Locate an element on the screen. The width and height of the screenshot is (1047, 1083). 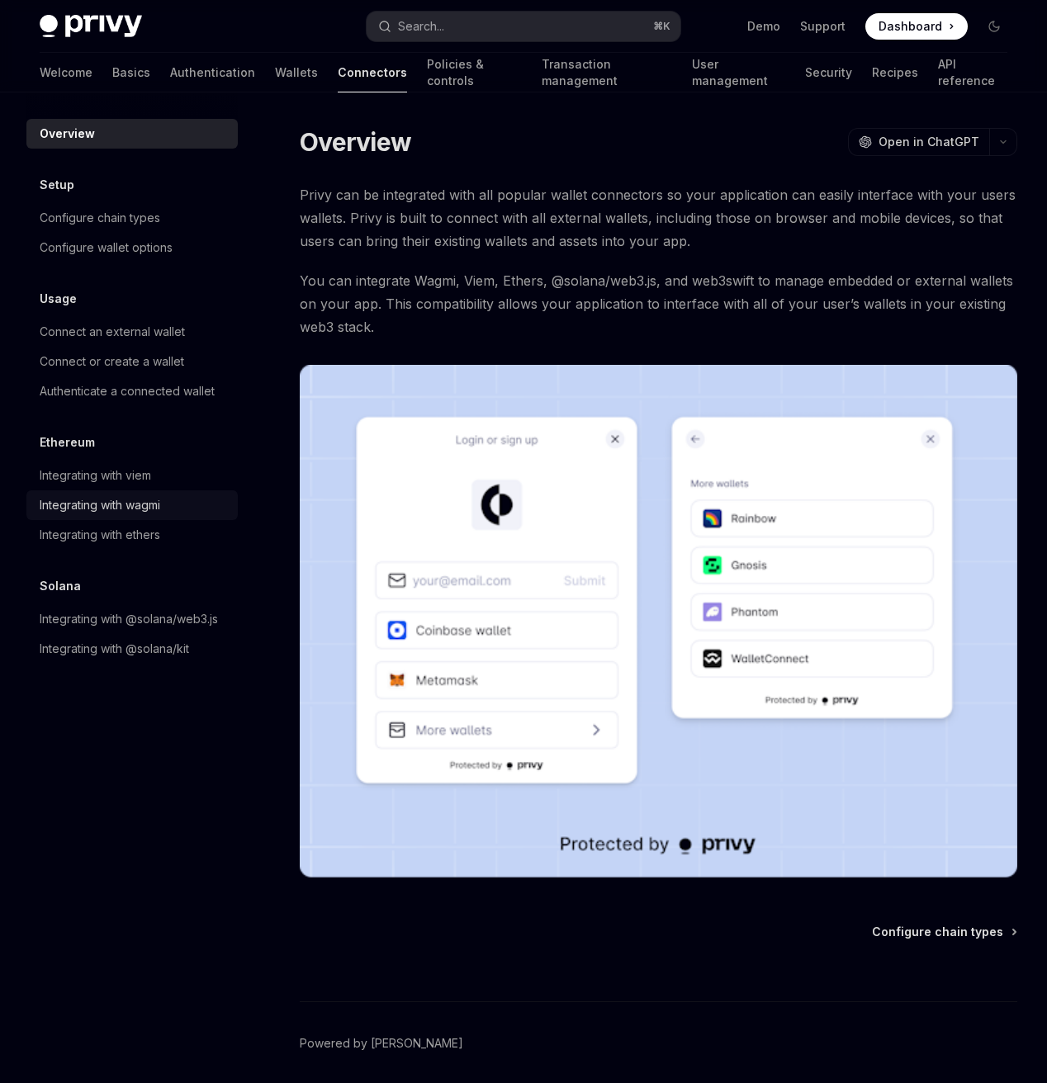
a: User management is located at coordinates (738, 73).